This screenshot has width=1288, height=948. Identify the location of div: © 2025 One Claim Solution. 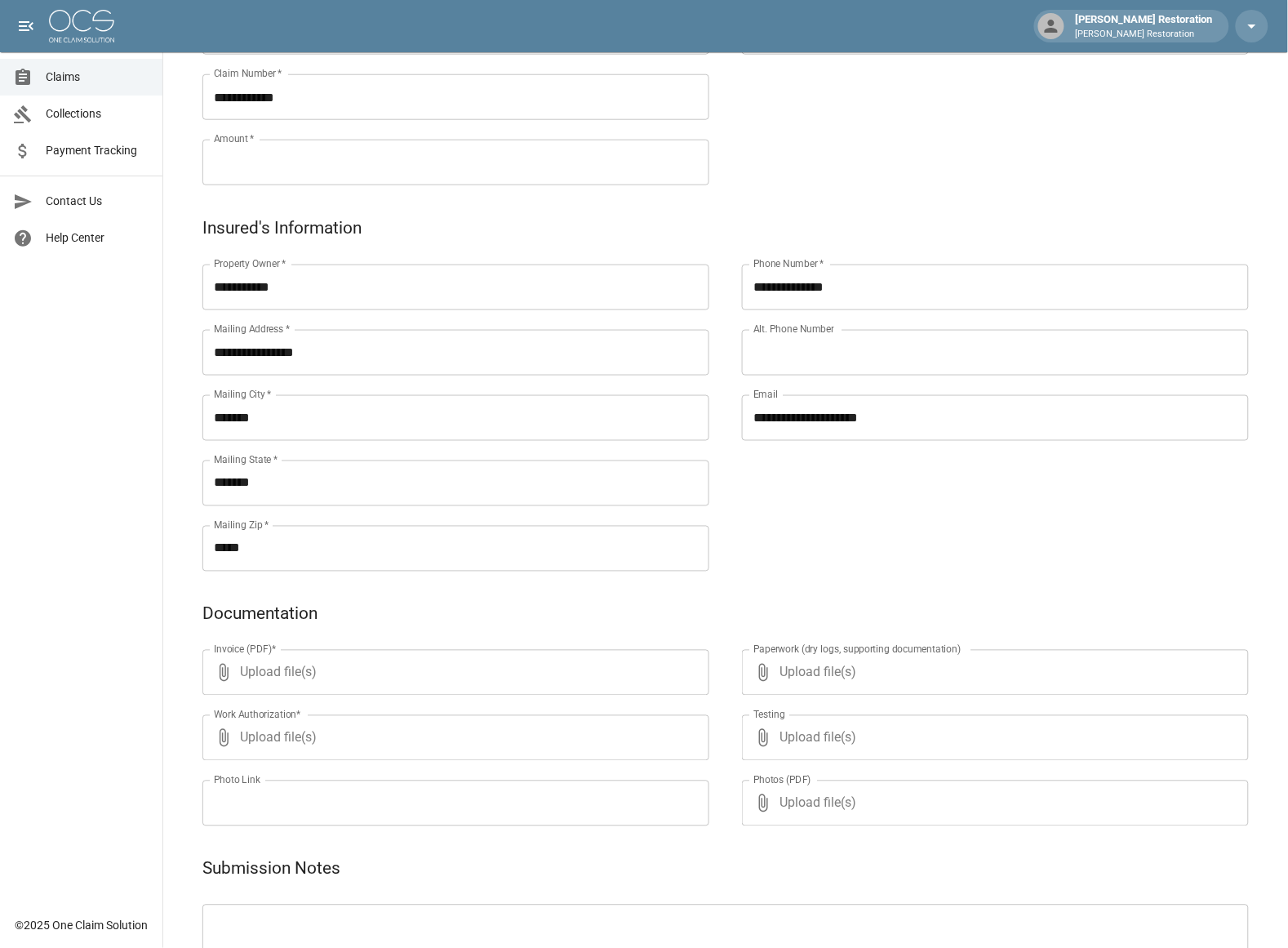
(80, 926).